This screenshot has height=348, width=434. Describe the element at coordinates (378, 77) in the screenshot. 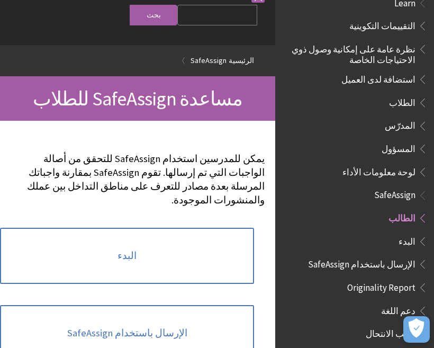

I see `span: استضافة لدى العميل` at that location.